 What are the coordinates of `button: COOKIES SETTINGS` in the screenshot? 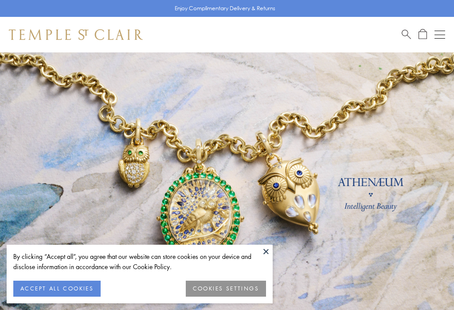 It's located at (226, 288).